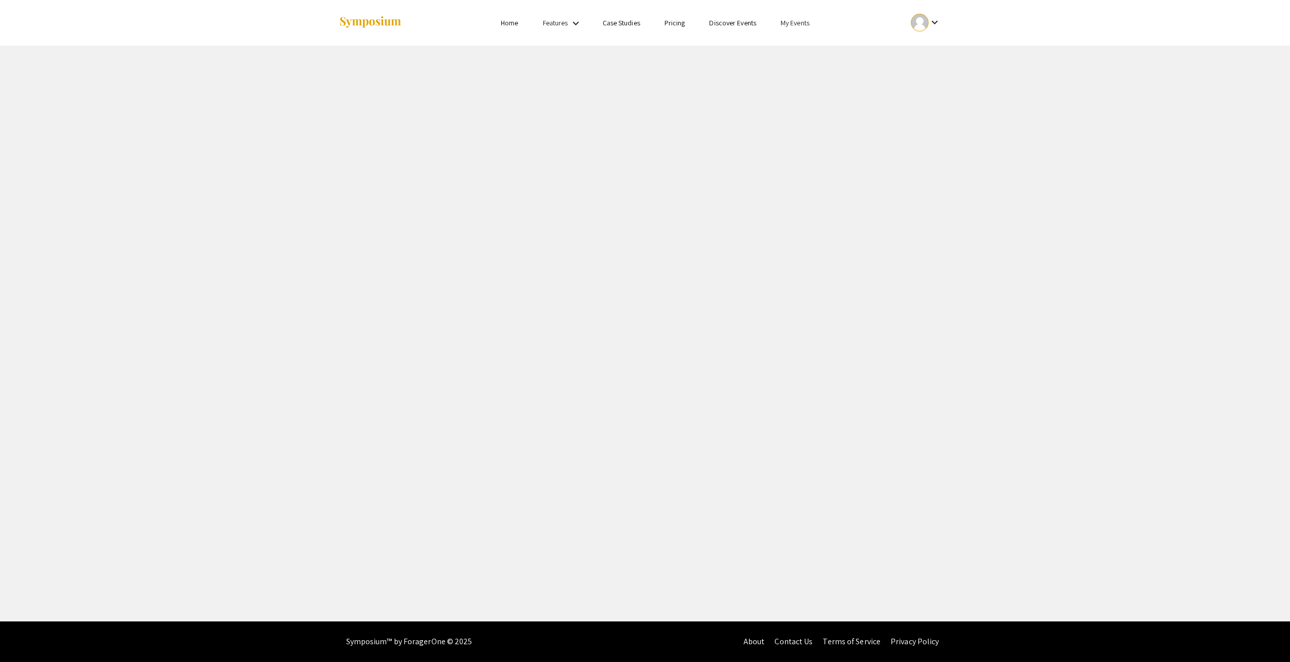 The image size is (1290, 662). I want to click on button: Expand account dropdown, so click(926, 22).